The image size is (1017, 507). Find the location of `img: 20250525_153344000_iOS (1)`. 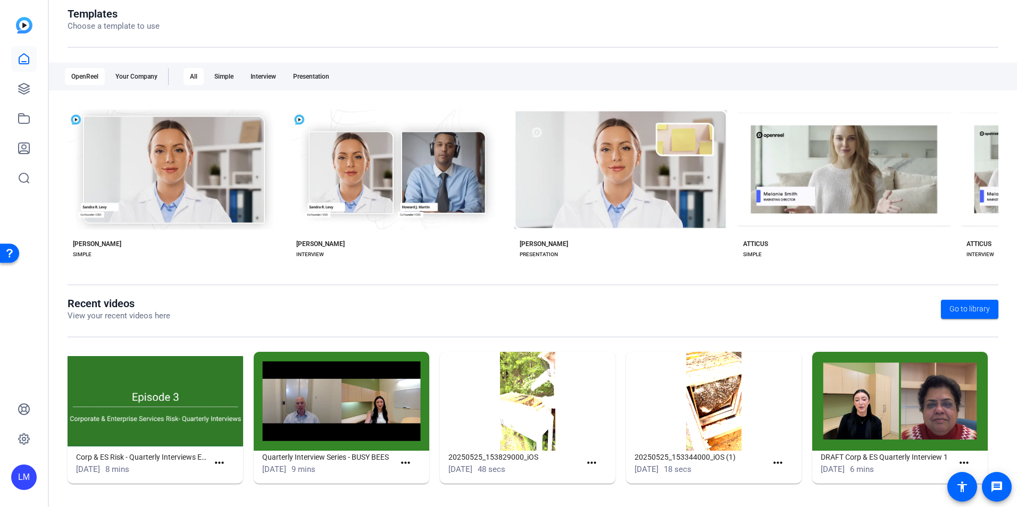

img: 20250525_153344000_iOS (1) is located at coordinates (714, 402).